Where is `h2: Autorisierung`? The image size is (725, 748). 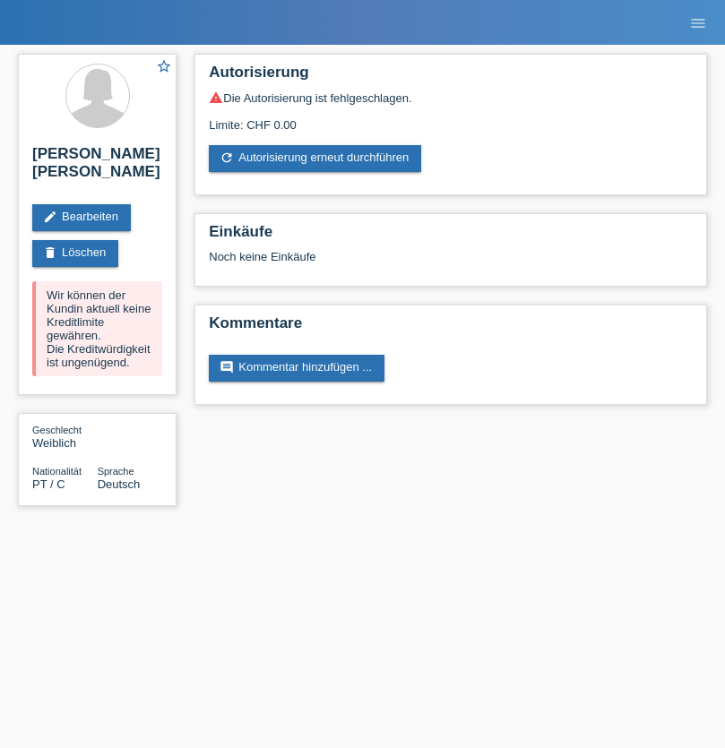 h2: Autorisierung is located at coordinates (451, 77).